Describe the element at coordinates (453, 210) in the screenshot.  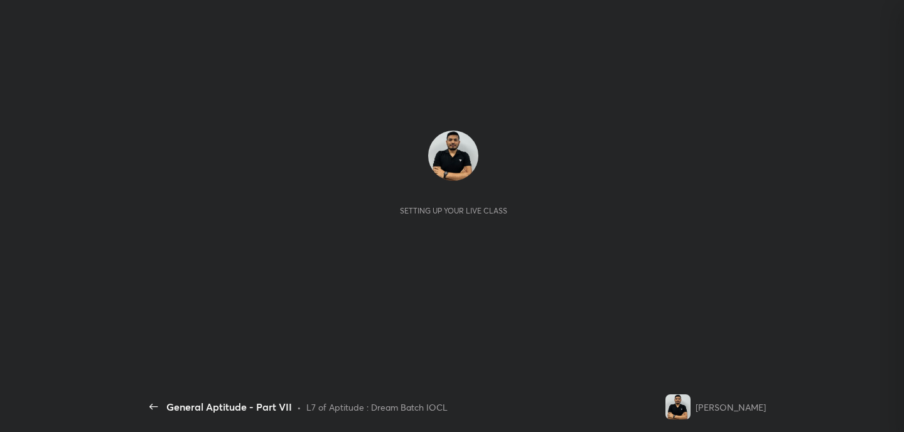
I see `div: Setting up your live class` at that location.